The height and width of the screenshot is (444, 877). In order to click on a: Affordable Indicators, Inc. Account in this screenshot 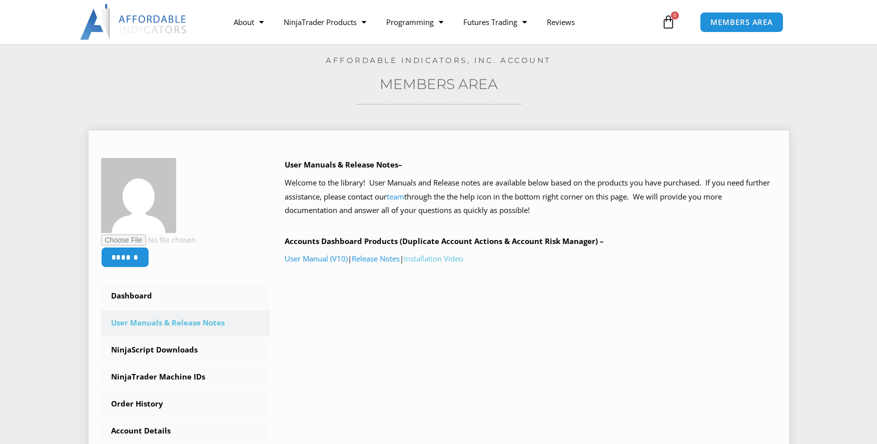, I will do `click(438, 60)`.